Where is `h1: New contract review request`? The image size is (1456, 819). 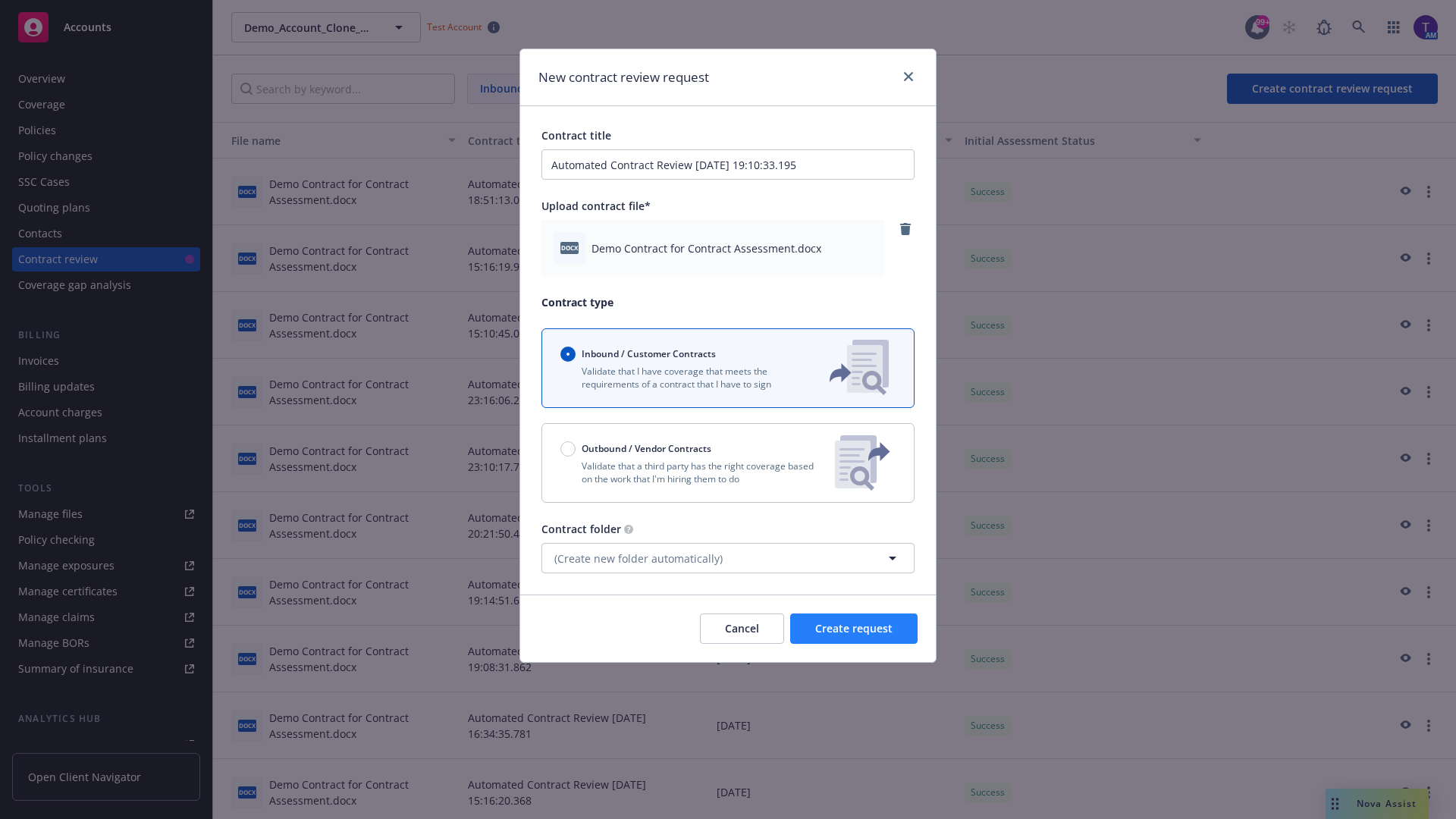 h1: New contract review request is located at coordinates (623, 77).